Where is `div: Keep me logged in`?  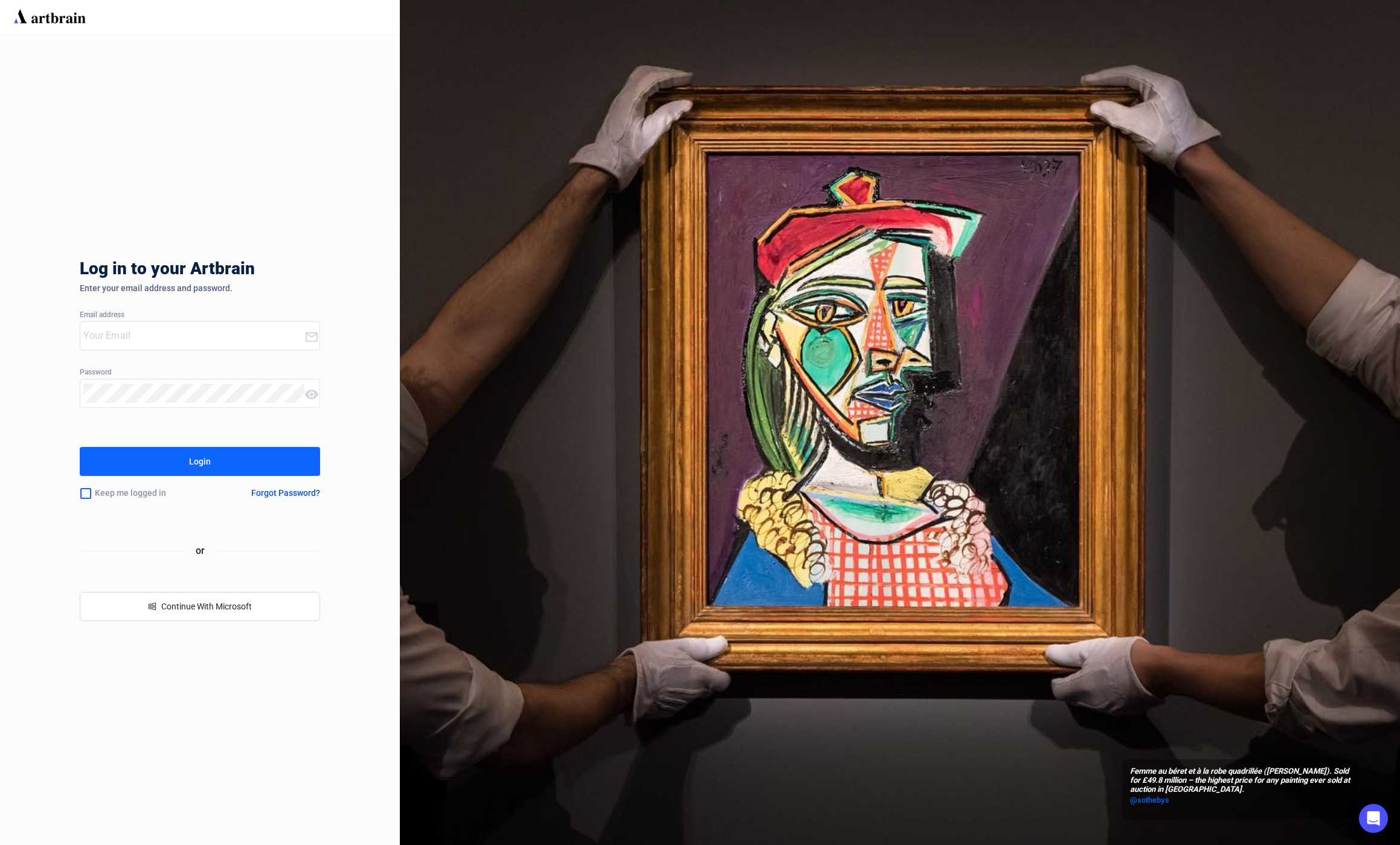
div: Keep me logged in is located at coordinates (146, 493).